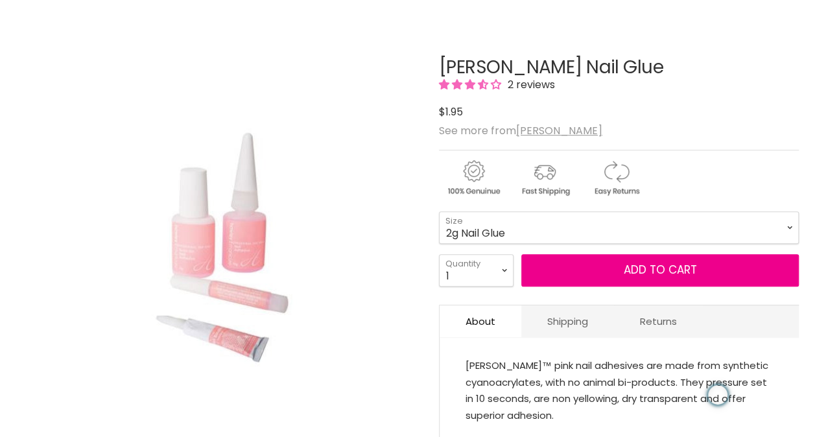 This screenshot has height=437, width=815. Describe the element at coordinates (545, 178) in the screenshot. I see `img: shipping.gif` at that location.